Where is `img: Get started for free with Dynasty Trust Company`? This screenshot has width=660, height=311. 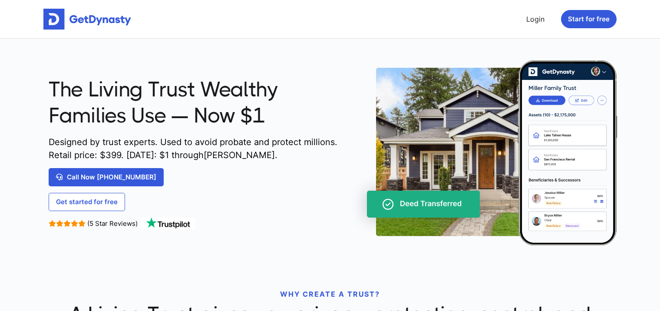
img: Get started for free with Dynasty Trust Company is located at coordinates (87, 19).